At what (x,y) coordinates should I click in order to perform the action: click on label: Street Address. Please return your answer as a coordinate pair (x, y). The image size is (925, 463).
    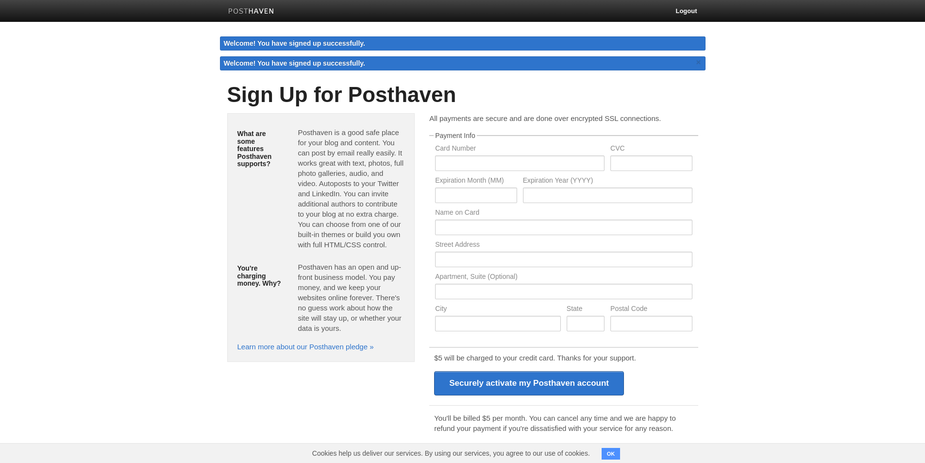
    Looking at the image, I should click on (563, 245).